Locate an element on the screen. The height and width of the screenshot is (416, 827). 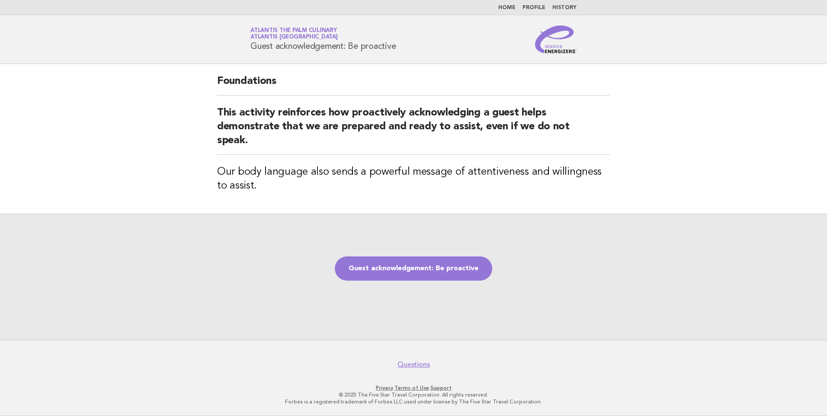
h2: Foundations is located at coordinates (414, 85).